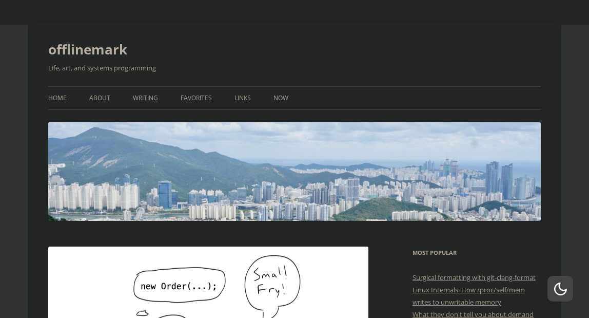 This screenshot has width=589, height=318. I want to click on a: Favorites, so click(196, 98).